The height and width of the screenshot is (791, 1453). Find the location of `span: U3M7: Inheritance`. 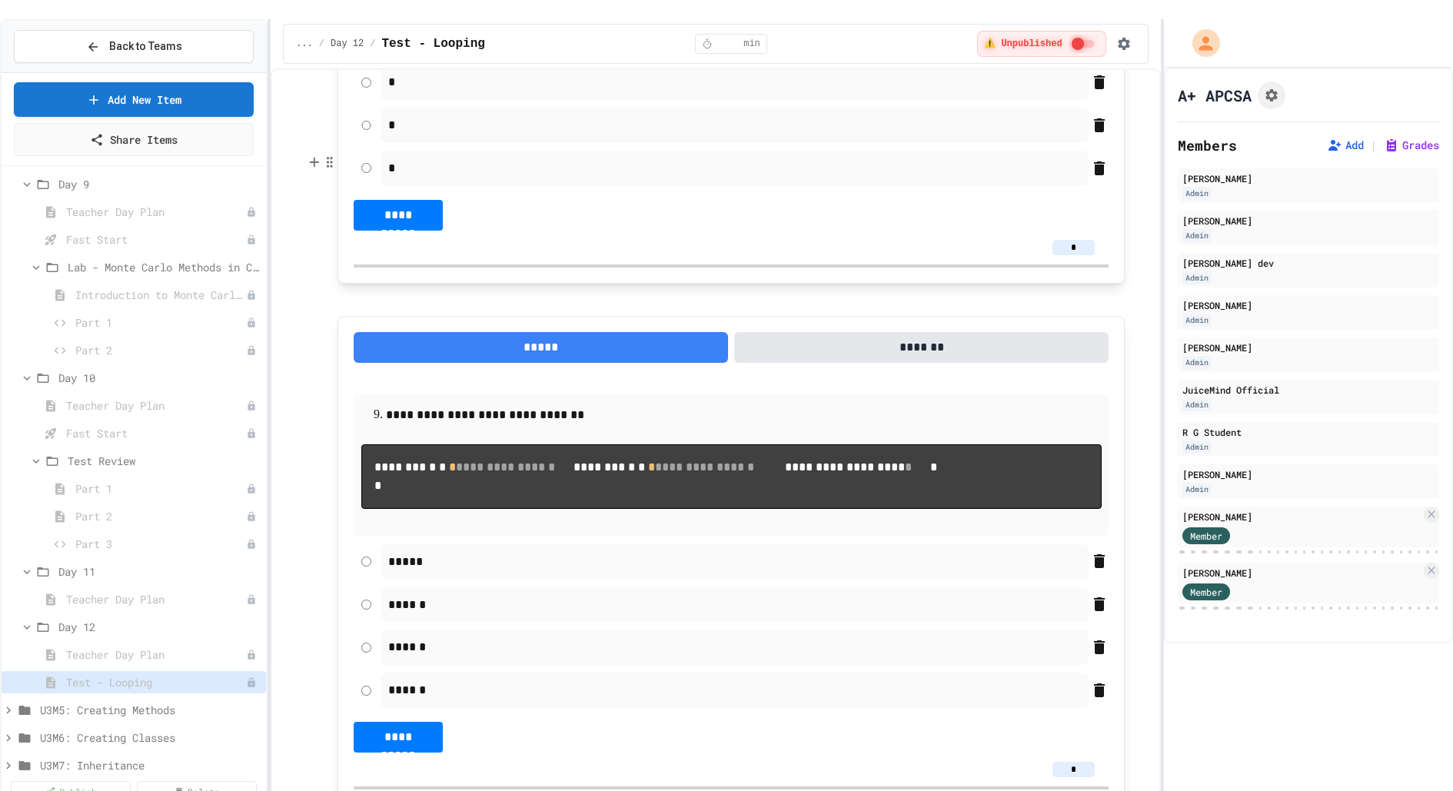

span: U3M7: Inheritance is located at coordinates (150, 765).